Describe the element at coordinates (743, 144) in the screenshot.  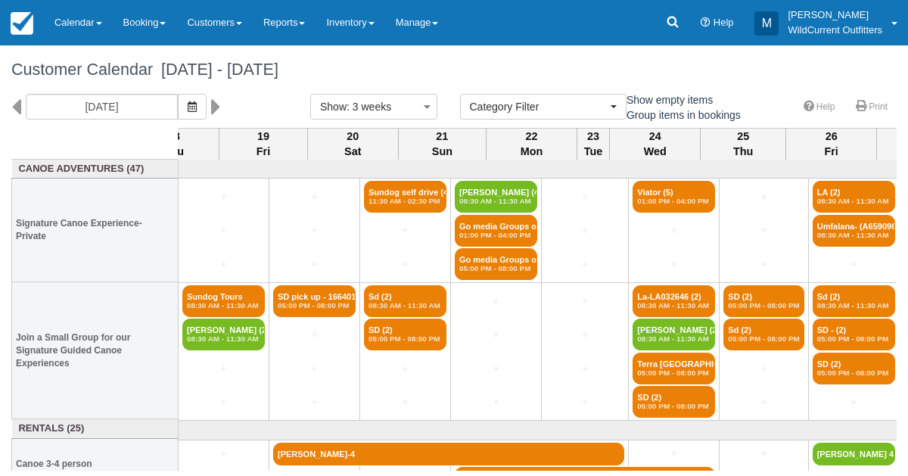
I see `th: 25 Thu` at that location.